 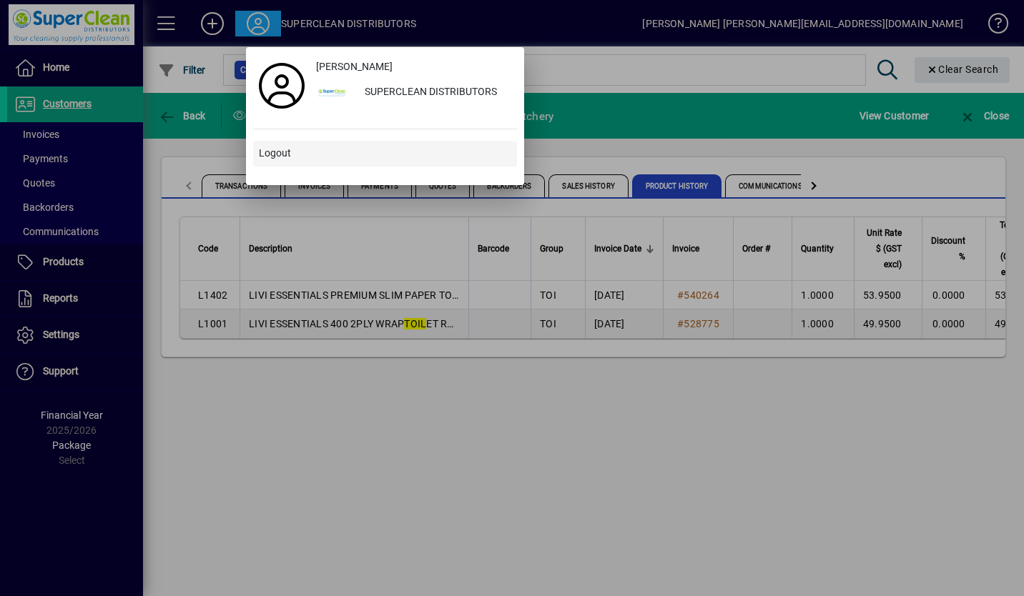 What do you see at coordinates (275, 153) in the screenshot?
I see `span: Logout` at bounding box center [275, 153].